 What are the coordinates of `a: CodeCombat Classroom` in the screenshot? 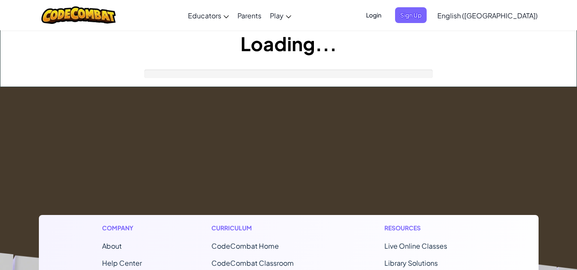 It's located at (252, 263).